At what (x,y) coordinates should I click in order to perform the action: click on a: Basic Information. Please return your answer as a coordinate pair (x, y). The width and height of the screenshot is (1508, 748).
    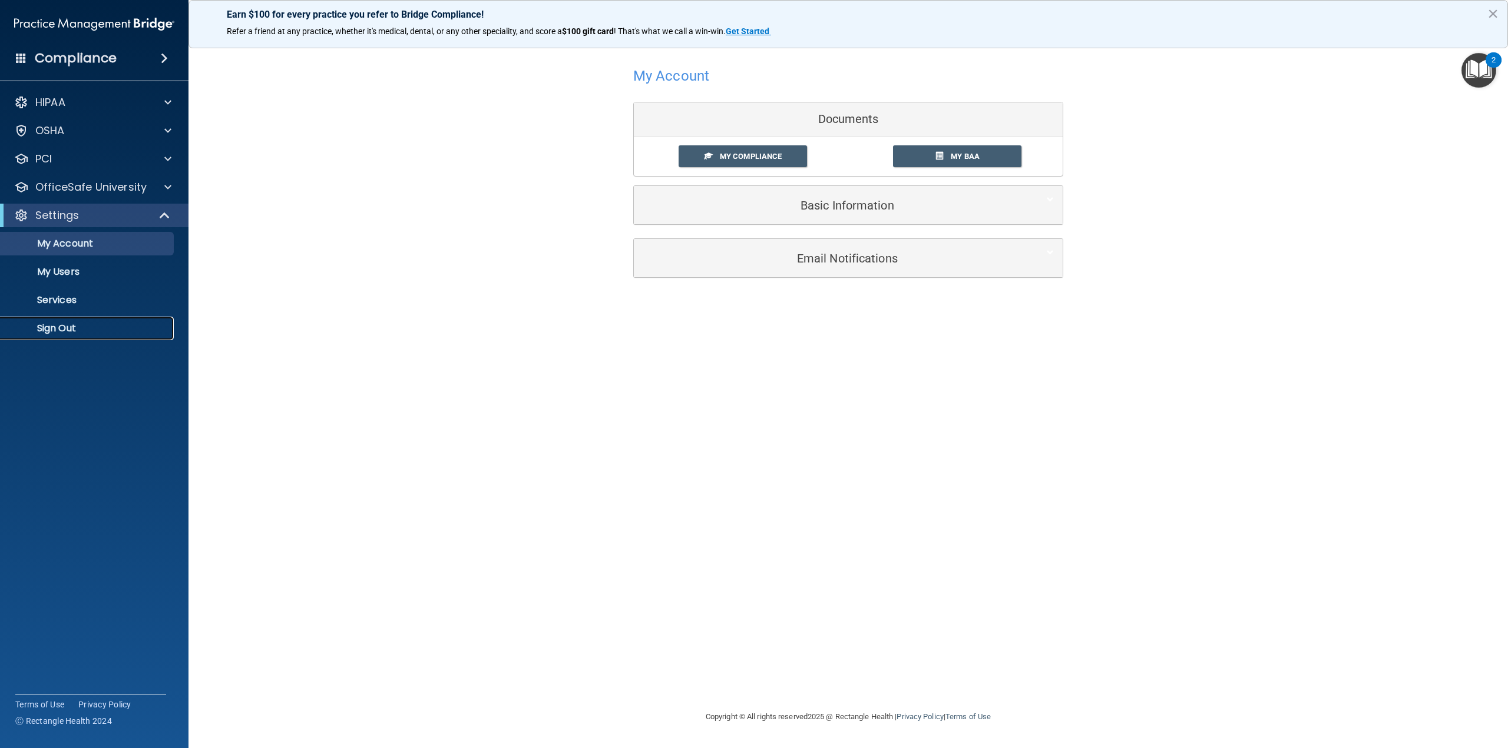
    Looking at the image, I should click on (848, 205).